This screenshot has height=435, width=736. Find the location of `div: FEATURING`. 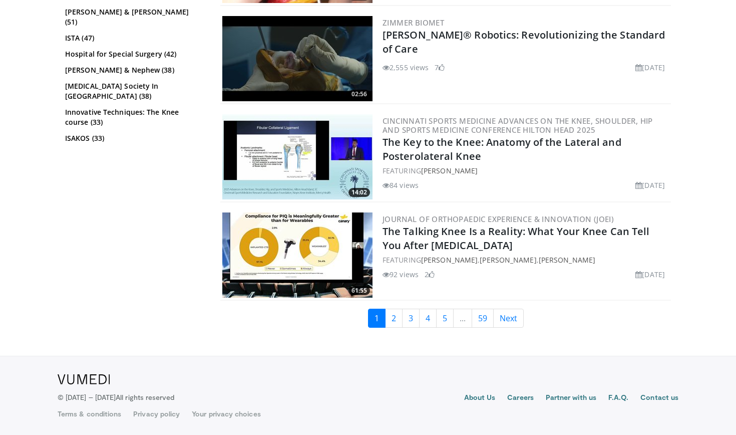

div: FEATURING is located at coordinates (526, 170).